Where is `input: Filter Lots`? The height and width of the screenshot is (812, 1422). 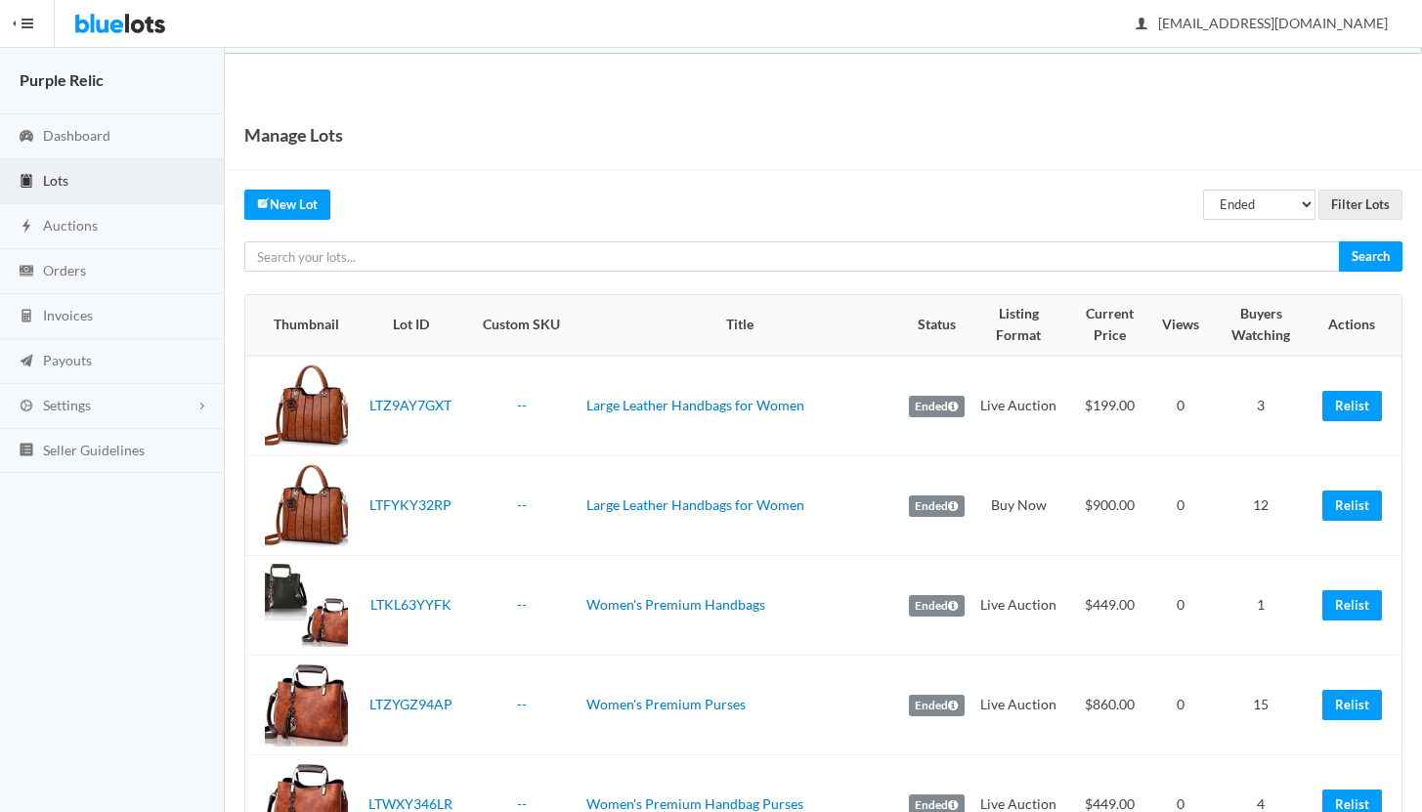 input: Filter Lots is located at coordinates (1361, 204).